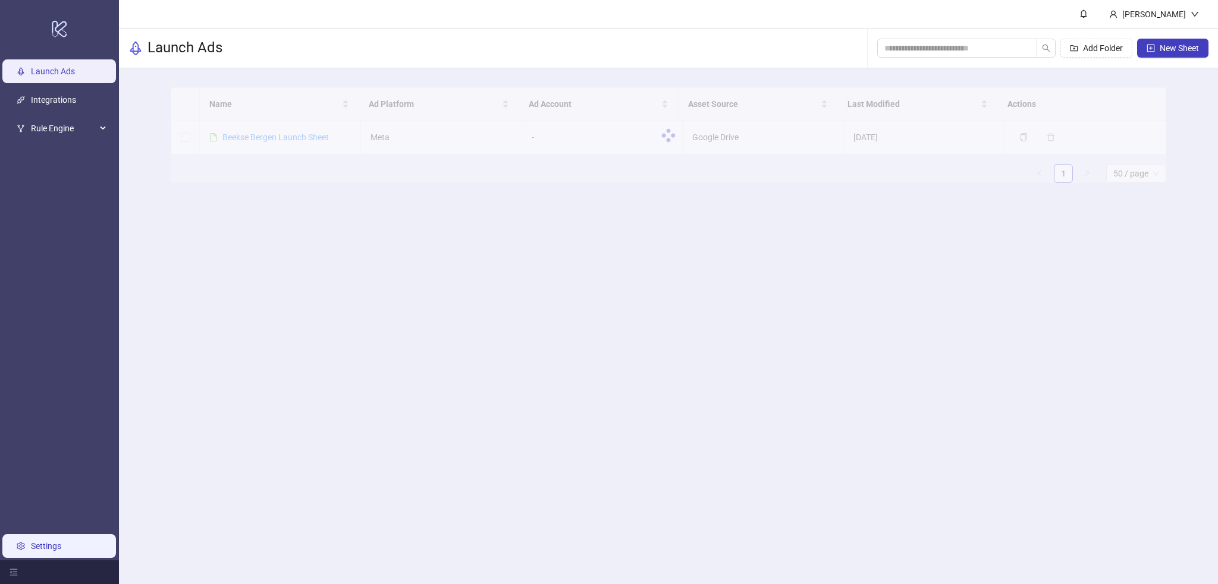 The width and height of the screenshot is (1218, 584). Describe the element at coordinates (1074, 48) in the screenshot. I see `span: folder-add` at that location.